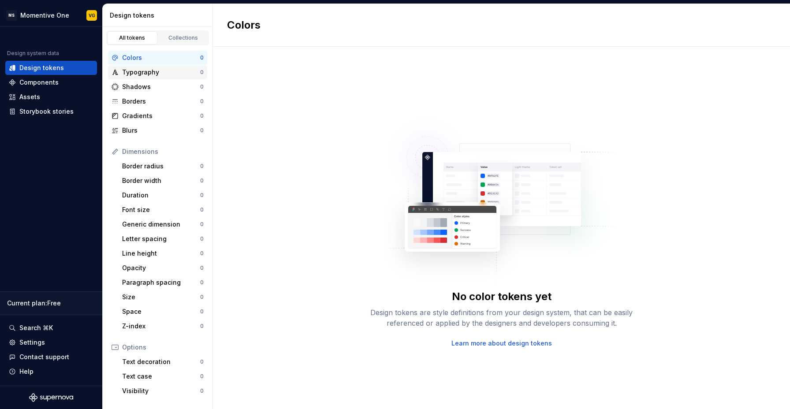  I want to click on div: Settings, so click(32, 343).